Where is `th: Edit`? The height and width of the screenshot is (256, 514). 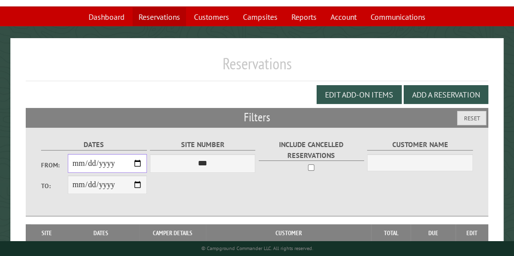
th: Edit is located at coordinates (472, 232).